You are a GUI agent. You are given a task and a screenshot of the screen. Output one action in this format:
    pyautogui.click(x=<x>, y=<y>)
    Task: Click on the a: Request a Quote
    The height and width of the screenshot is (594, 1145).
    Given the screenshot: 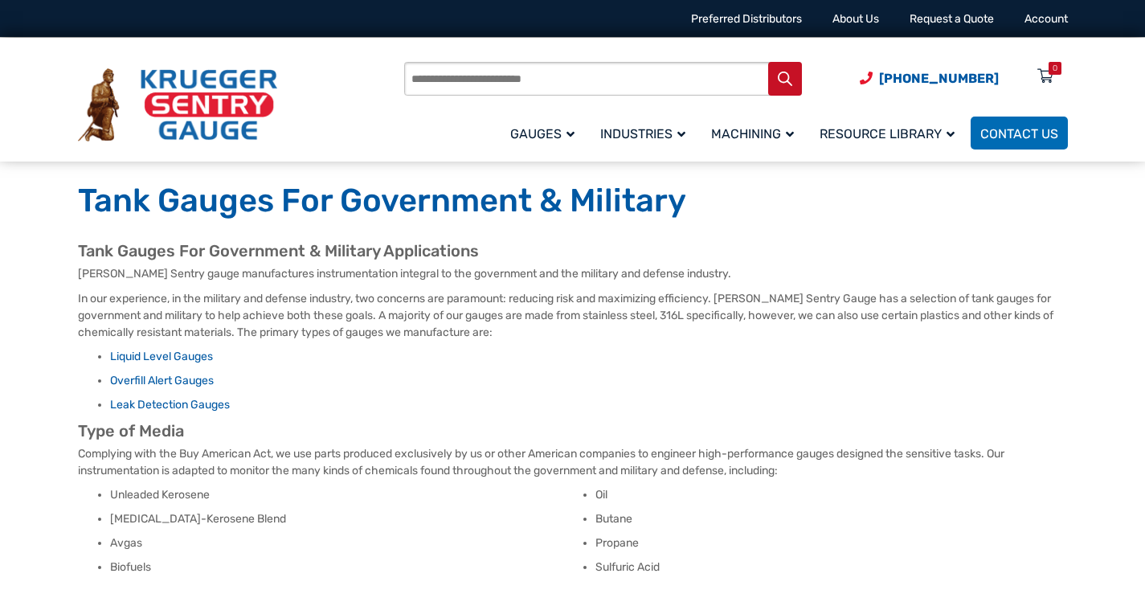 What is the action you would take?
    pyautogui.click(x=952, y=18)
    